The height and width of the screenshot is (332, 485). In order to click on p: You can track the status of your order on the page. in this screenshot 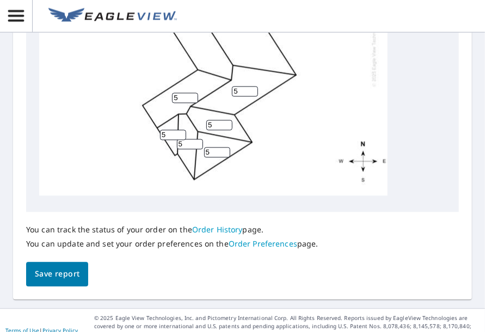, I will do `click(172, 230)`.